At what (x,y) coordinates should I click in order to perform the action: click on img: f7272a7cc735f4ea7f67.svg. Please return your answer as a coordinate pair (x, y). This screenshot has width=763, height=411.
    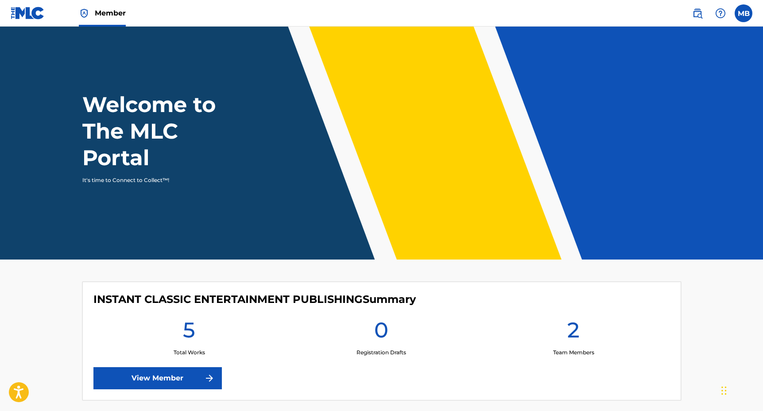
    Looking at the image, I should click on (209, 378).